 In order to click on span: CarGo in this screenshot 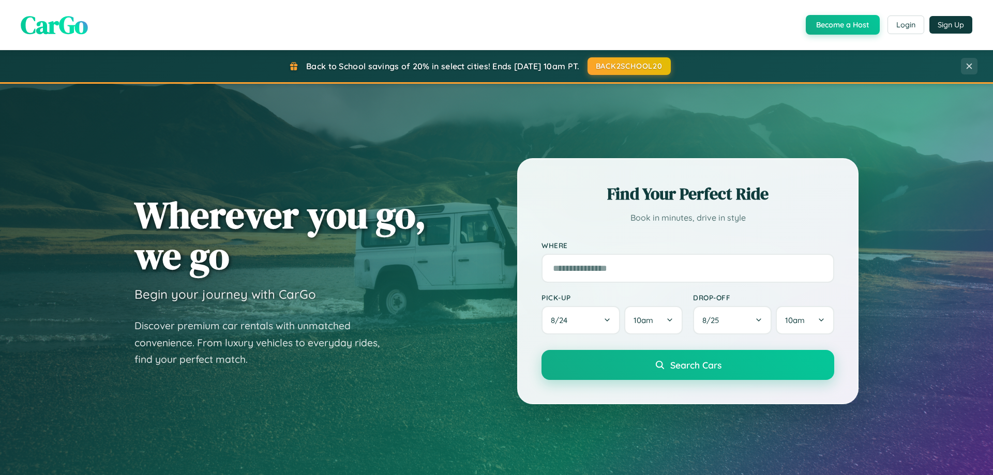, I will do `click(54, 25)`.